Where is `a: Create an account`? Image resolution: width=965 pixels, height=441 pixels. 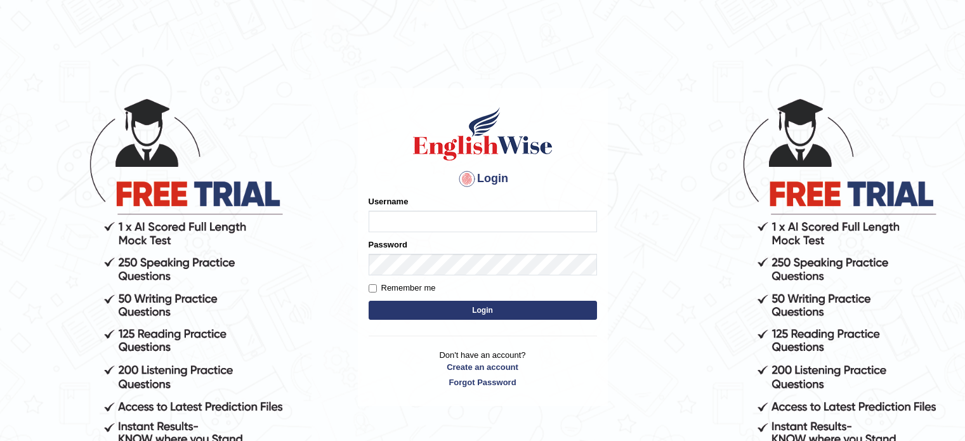
a: Create an account is located at coordinates (483, 367).